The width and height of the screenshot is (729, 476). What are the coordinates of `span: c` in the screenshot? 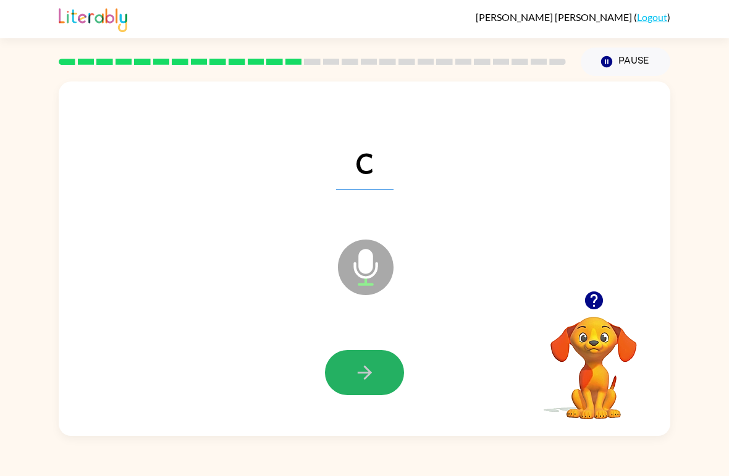 It's located at (365, 158).